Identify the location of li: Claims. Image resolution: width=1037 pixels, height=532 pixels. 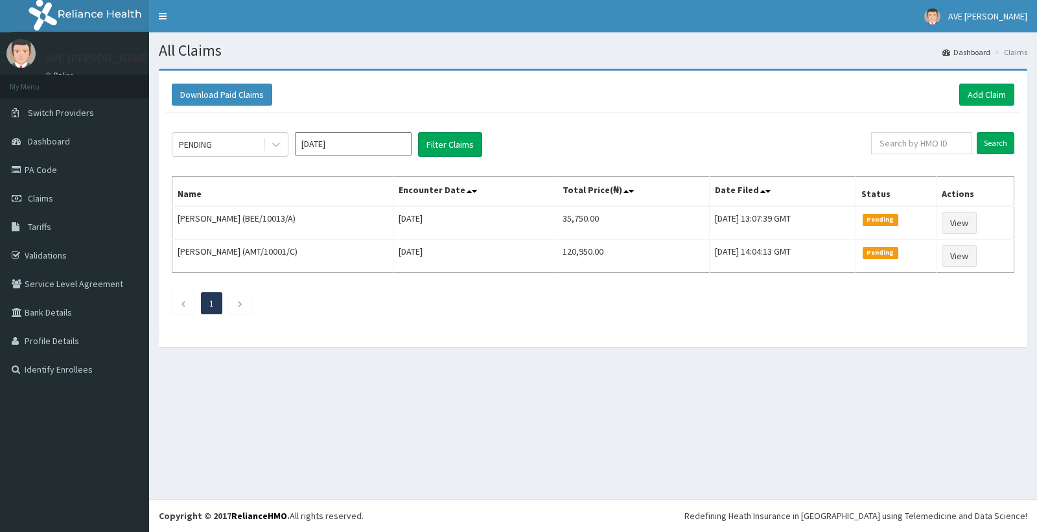
(1009, 52).